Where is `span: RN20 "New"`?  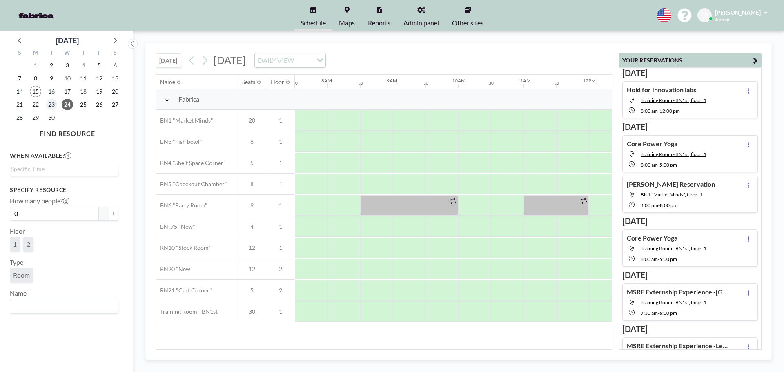
span: RN20 "New" is located at coordinates (174, 269).